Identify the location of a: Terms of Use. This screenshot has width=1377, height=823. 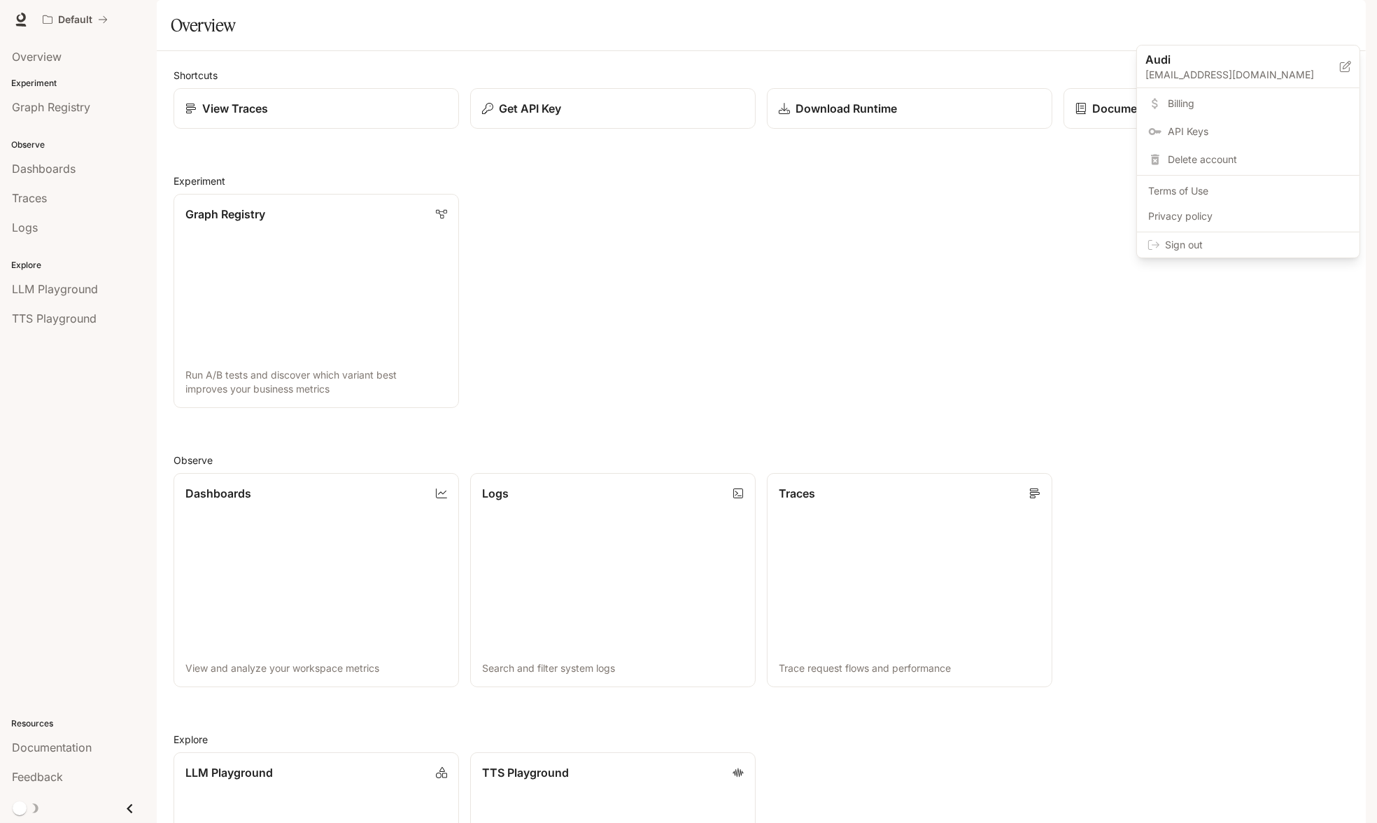
(1248, 191).